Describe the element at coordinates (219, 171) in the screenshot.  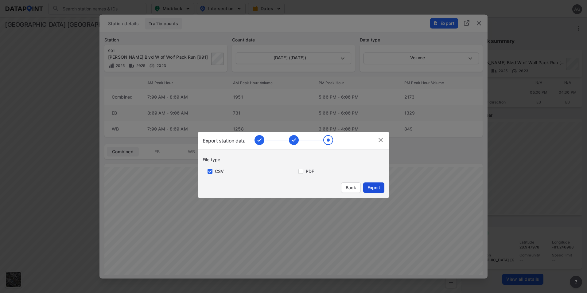
I see `label: CSV` at that location.